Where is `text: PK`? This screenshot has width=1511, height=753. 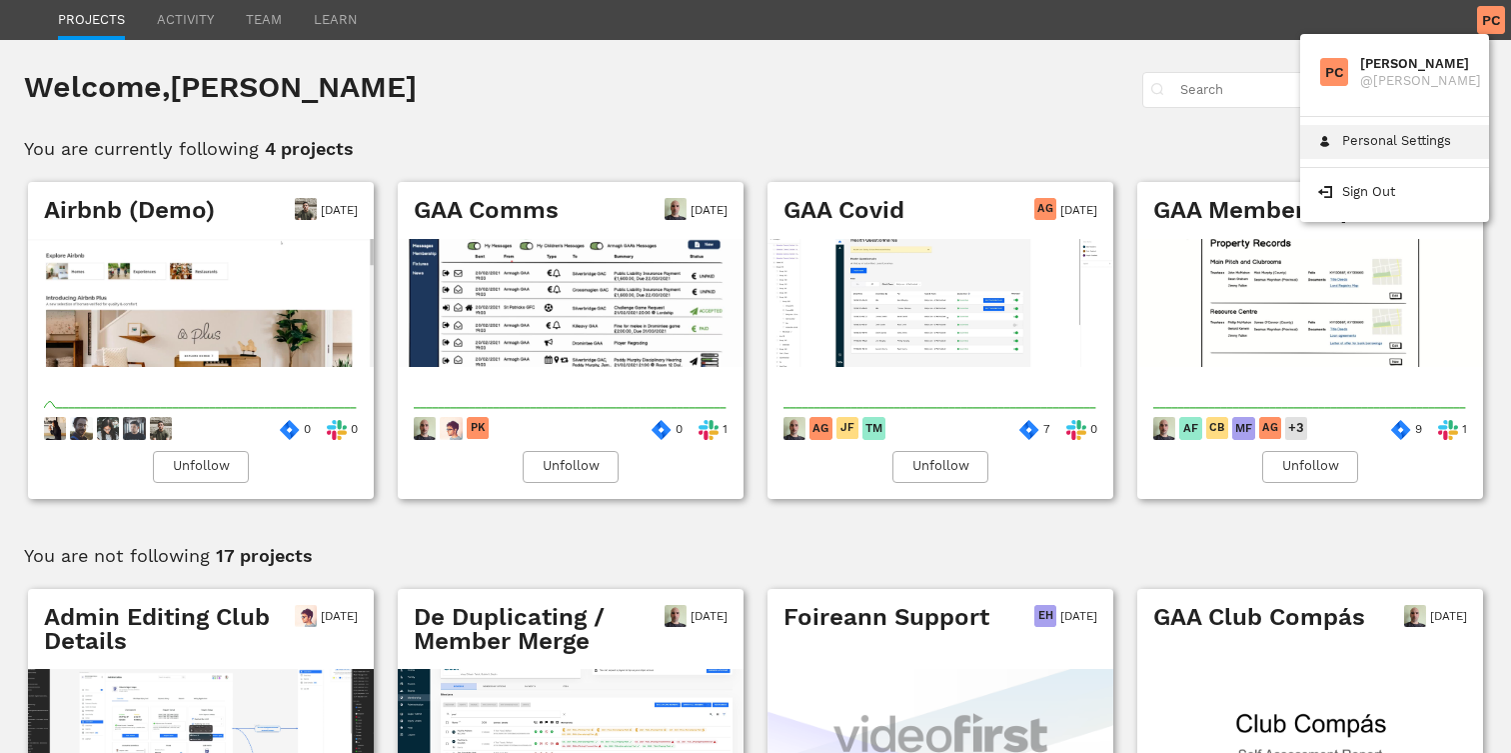 text: PK is located at coordinates (477, 428).